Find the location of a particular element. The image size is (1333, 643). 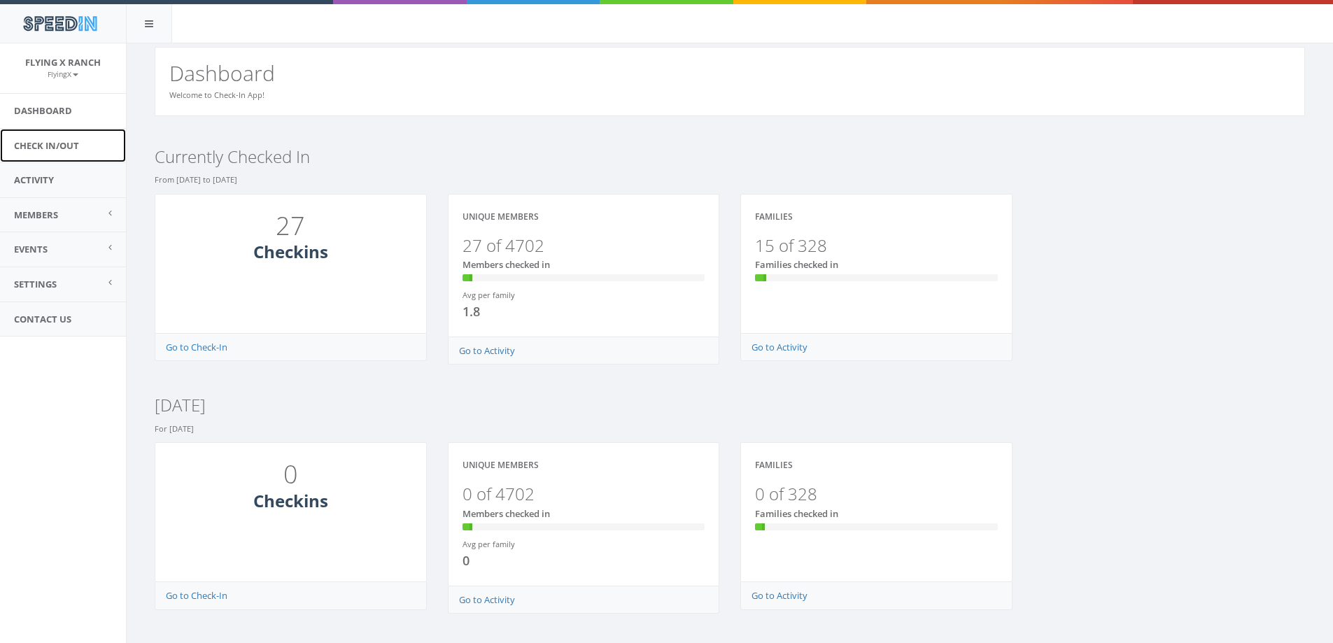

h3: 0 of 4702 is located at coordinates (584, 494).